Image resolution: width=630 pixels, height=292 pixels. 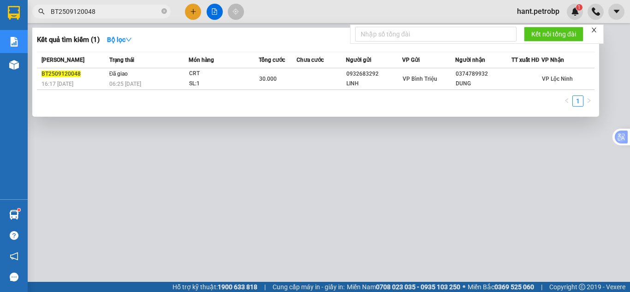 What do you see at coordinates (566, 101) in the screenshot?
I see `button: left` at bounding box center [566, 101].